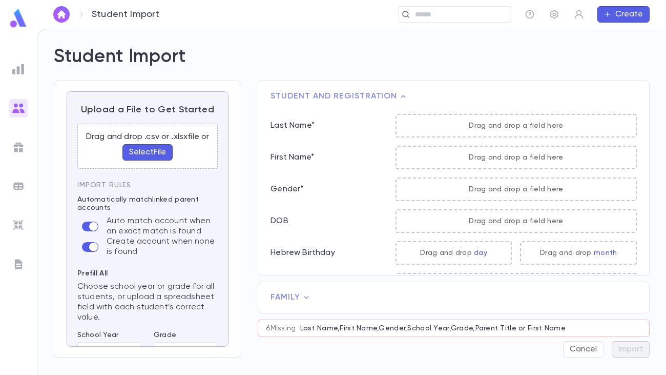 This screenshot has width=666, height=375. What do you see at coordinates (18, 186) in the screenshot?
I see `img: batches_grey.339ca447c9d9533ef1741baa751efc33.svg` at bounding box center [18, 186].